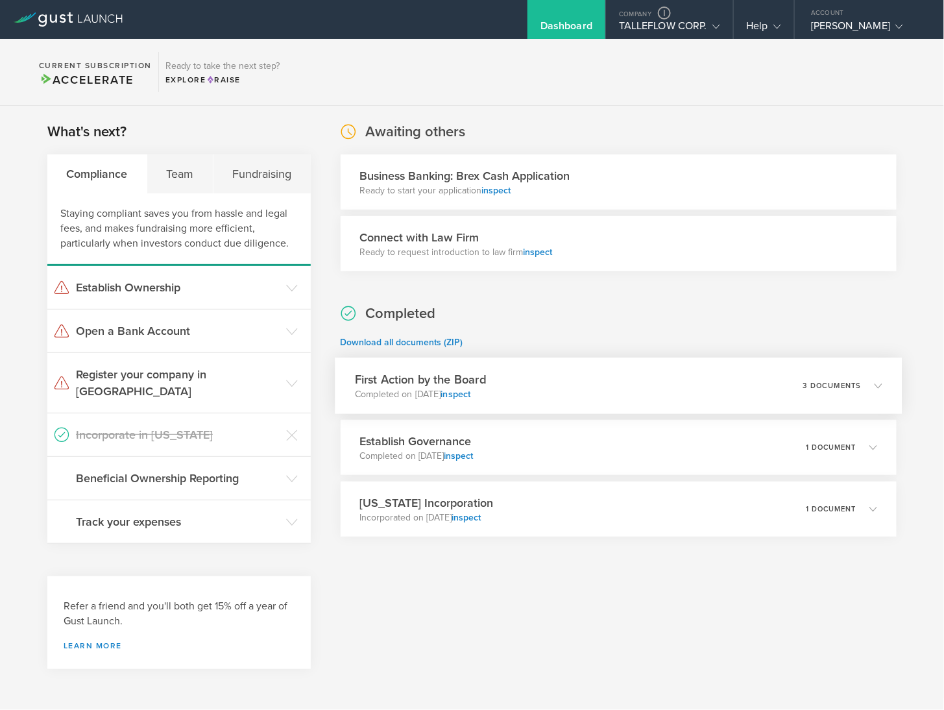 This screenshot has height=710, width=944. I want to click on a: Download all documents (ZIP), so click(402, 342).